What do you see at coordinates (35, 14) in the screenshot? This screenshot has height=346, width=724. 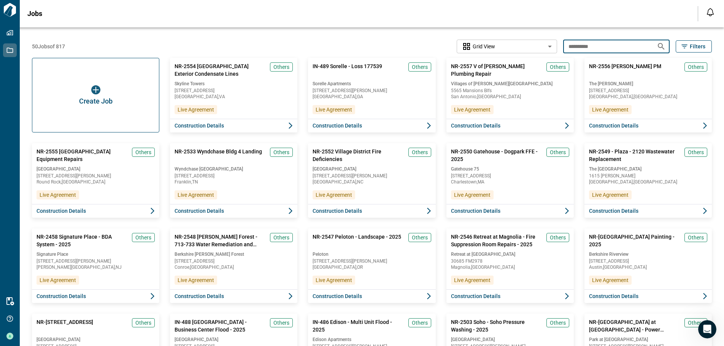 I see `span: Jobs` at bounding box center [35, 14].